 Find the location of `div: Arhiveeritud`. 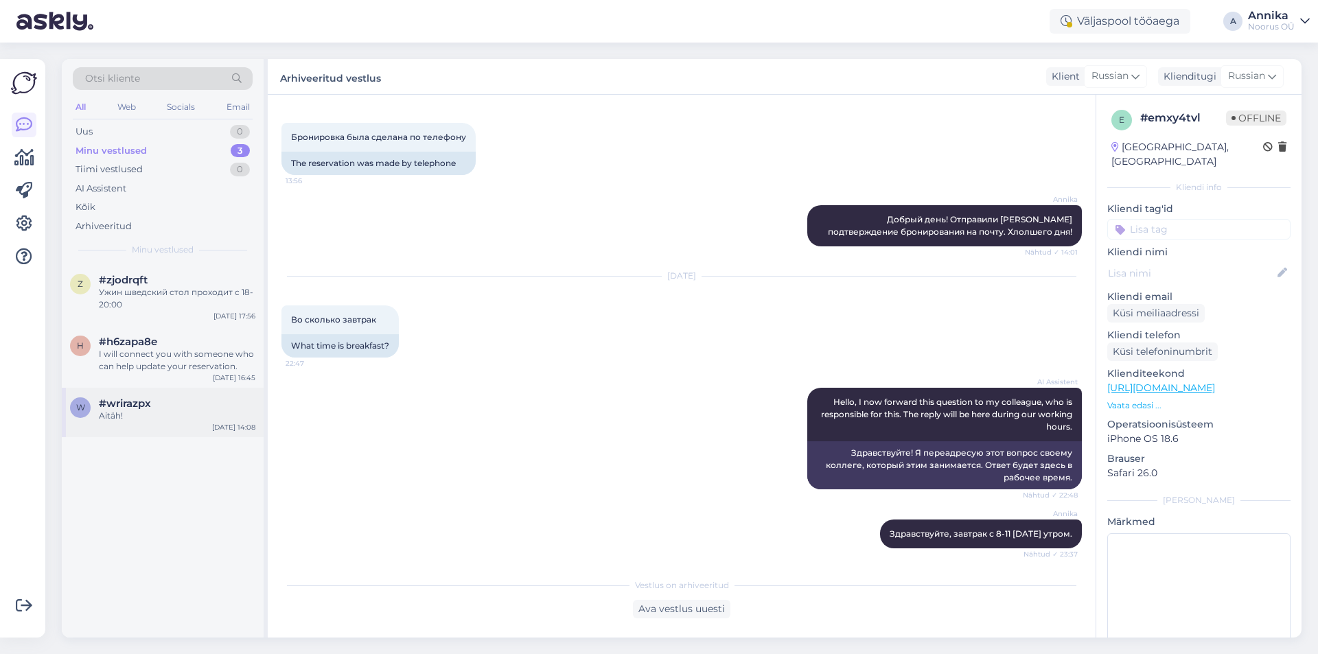

div: Arhiveeritud is located at coordinates (104, 227).